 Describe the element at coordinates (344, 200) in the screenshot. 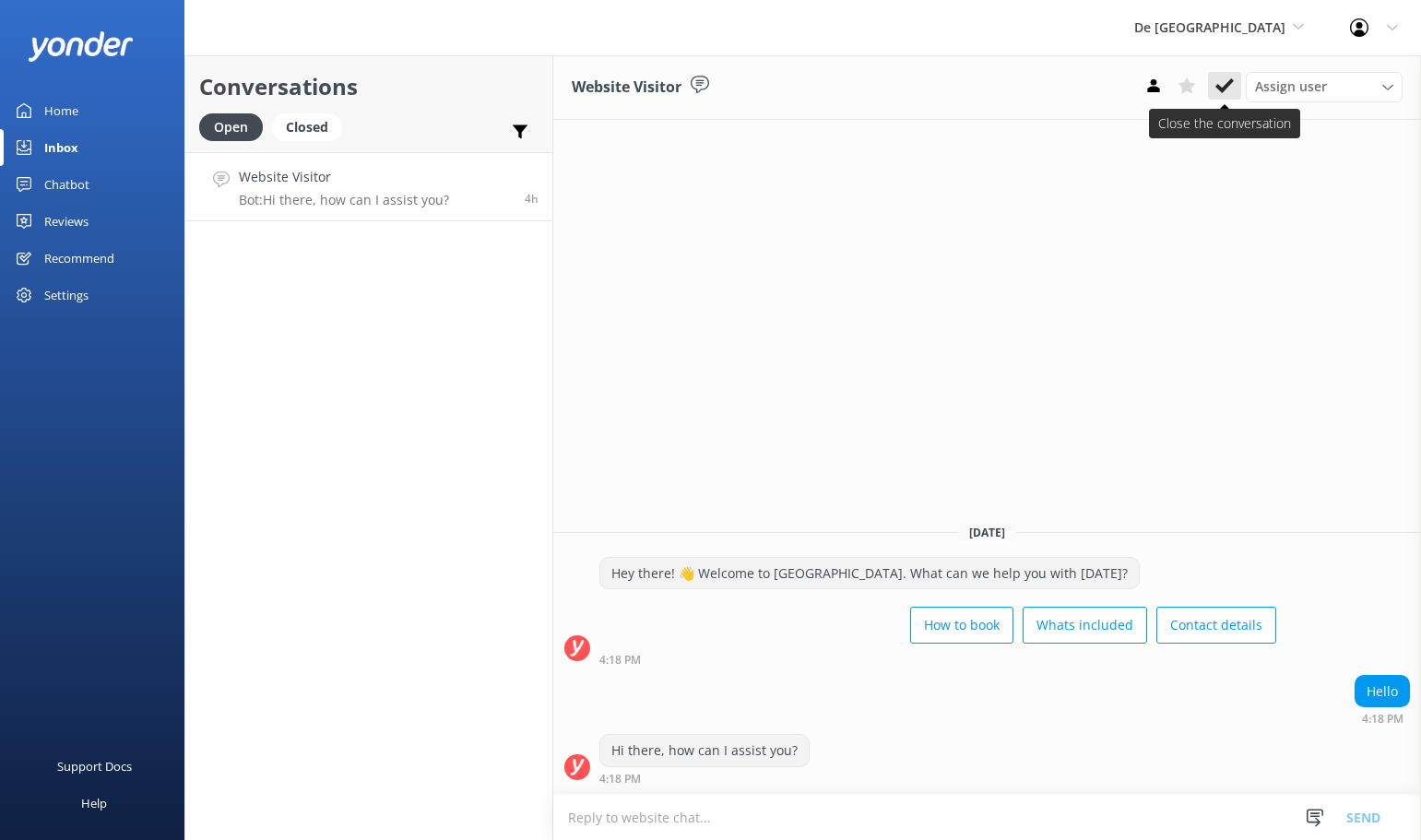

I see `p: Bot: Hi there, how can I assist you?` at that location.